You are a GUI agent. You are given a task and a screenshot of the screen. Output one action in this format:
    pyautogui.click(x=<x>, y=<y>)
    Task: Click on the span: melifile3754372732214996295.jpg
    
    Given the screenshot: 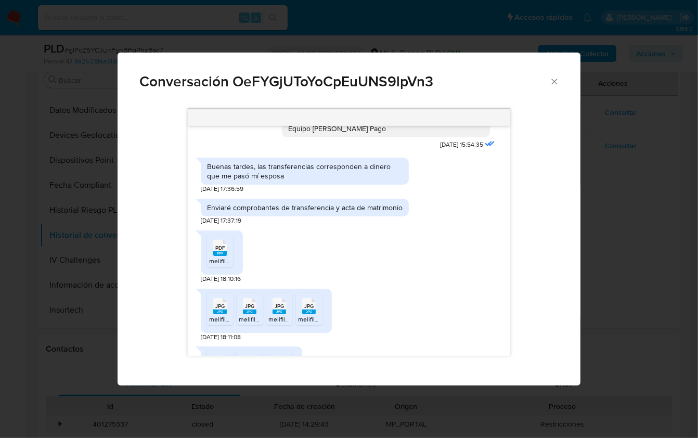 What is the action you would take?
    pyautogui.click(x=346, y=319)
    